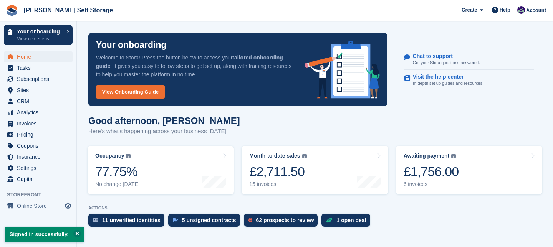 This screenshot has width=553, height=247. Describe the element at coordinates (285, 221) in the screenshot. I see `div: 62 prospects to review` at that location.